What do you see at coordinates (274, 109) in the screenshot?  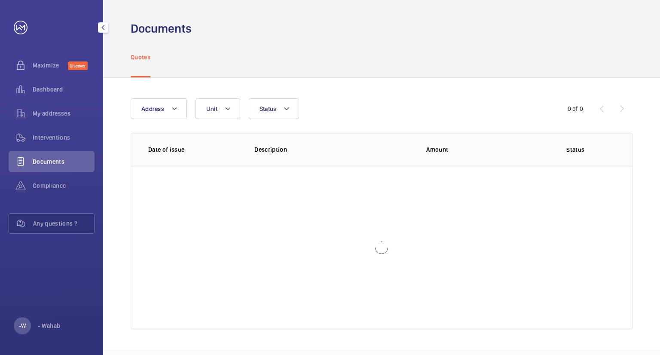 I see `button: Status` at bounding box center [274, 109].